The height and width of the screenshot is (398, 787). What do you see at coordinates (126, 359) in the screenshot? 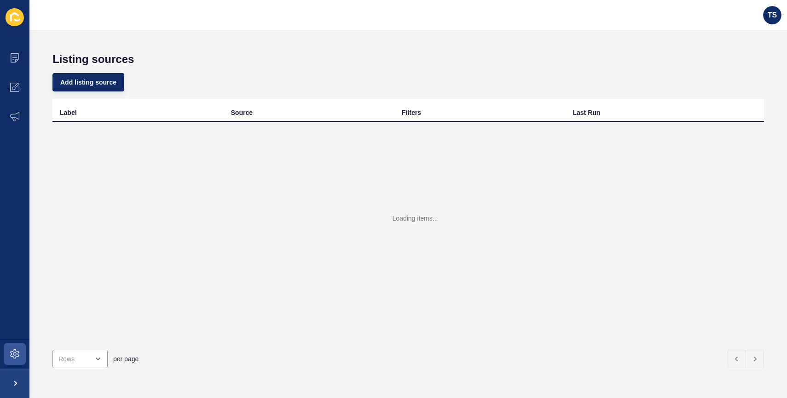
I see `span: per page` at bounding box center [126, 359].